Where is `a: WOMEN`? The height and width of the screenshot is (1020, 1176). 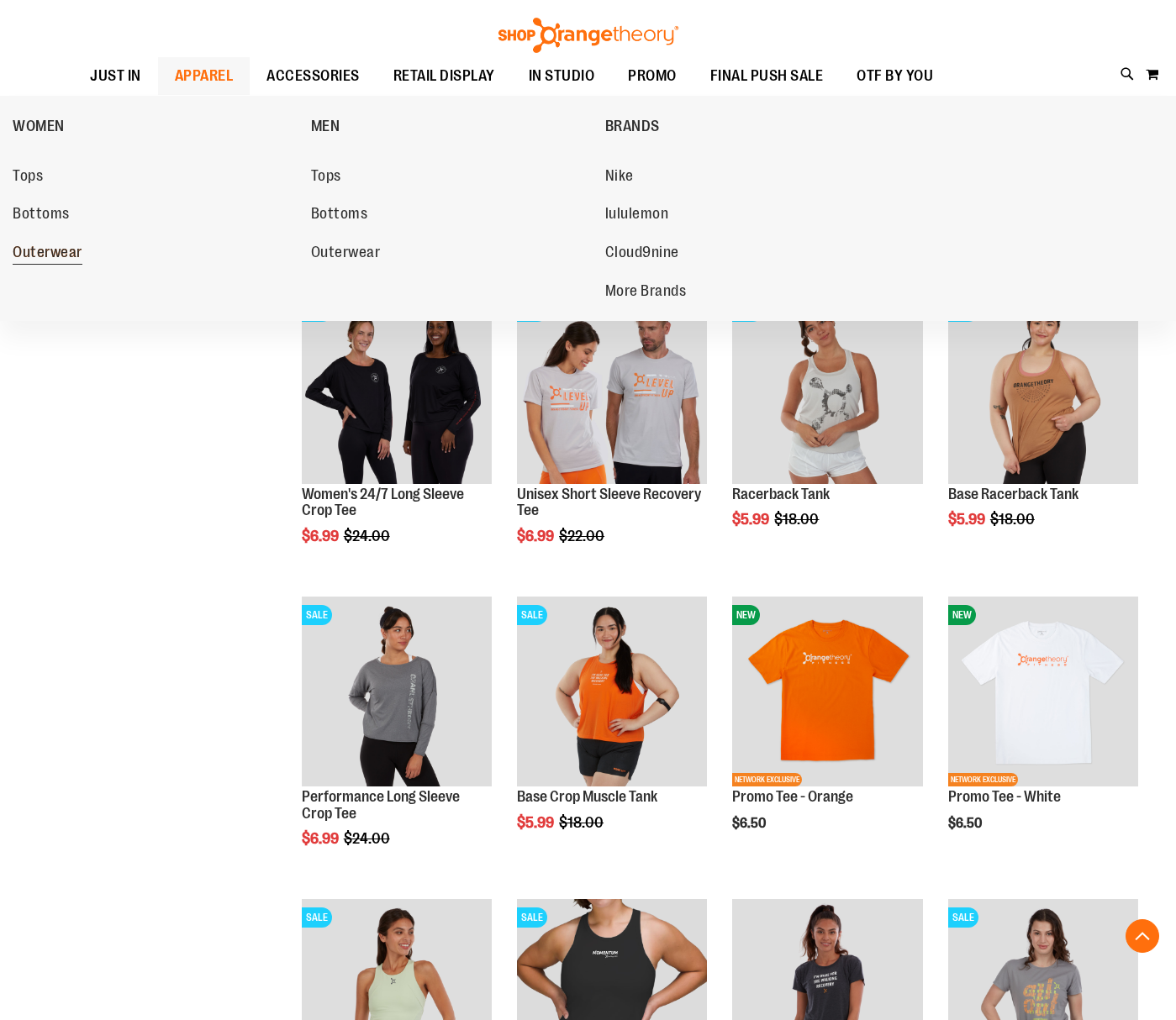
a: WOMEN is located at coordinates (157, 126).